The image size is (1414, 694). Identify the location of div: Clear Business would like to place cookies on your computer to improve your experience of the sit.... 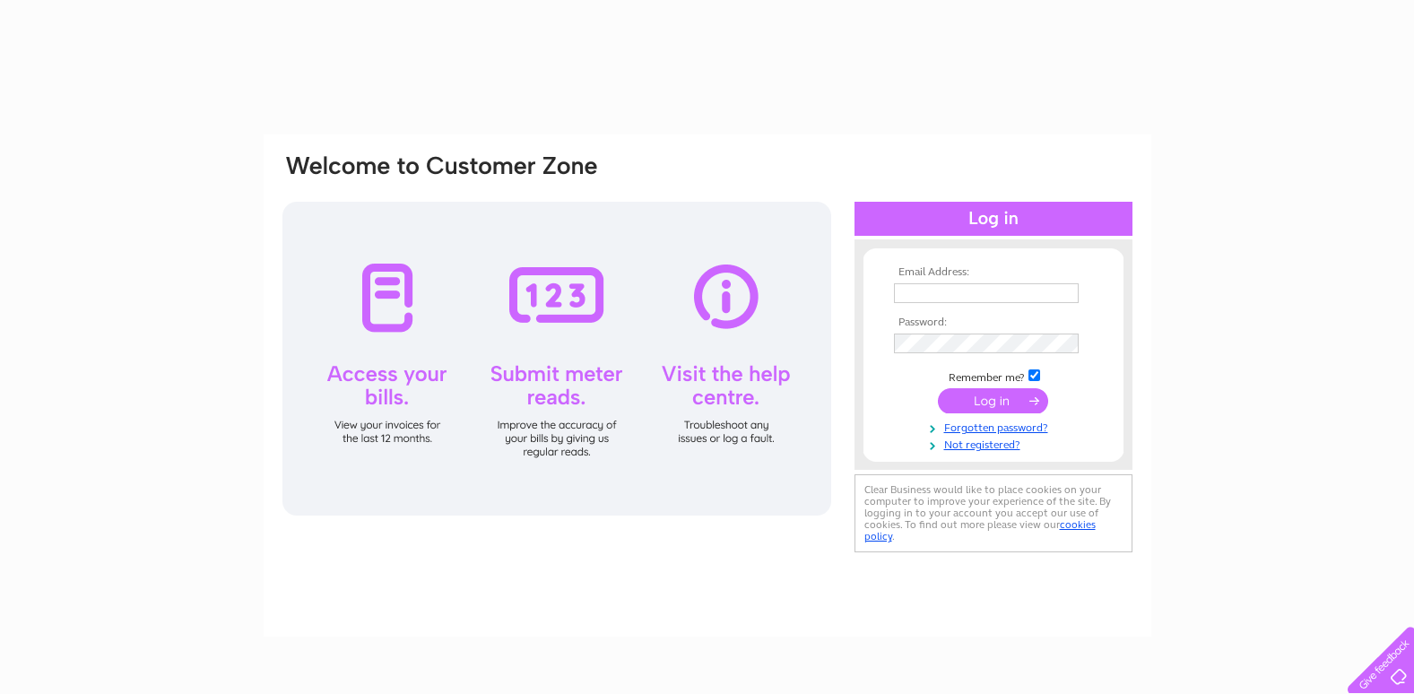
(994, 513).